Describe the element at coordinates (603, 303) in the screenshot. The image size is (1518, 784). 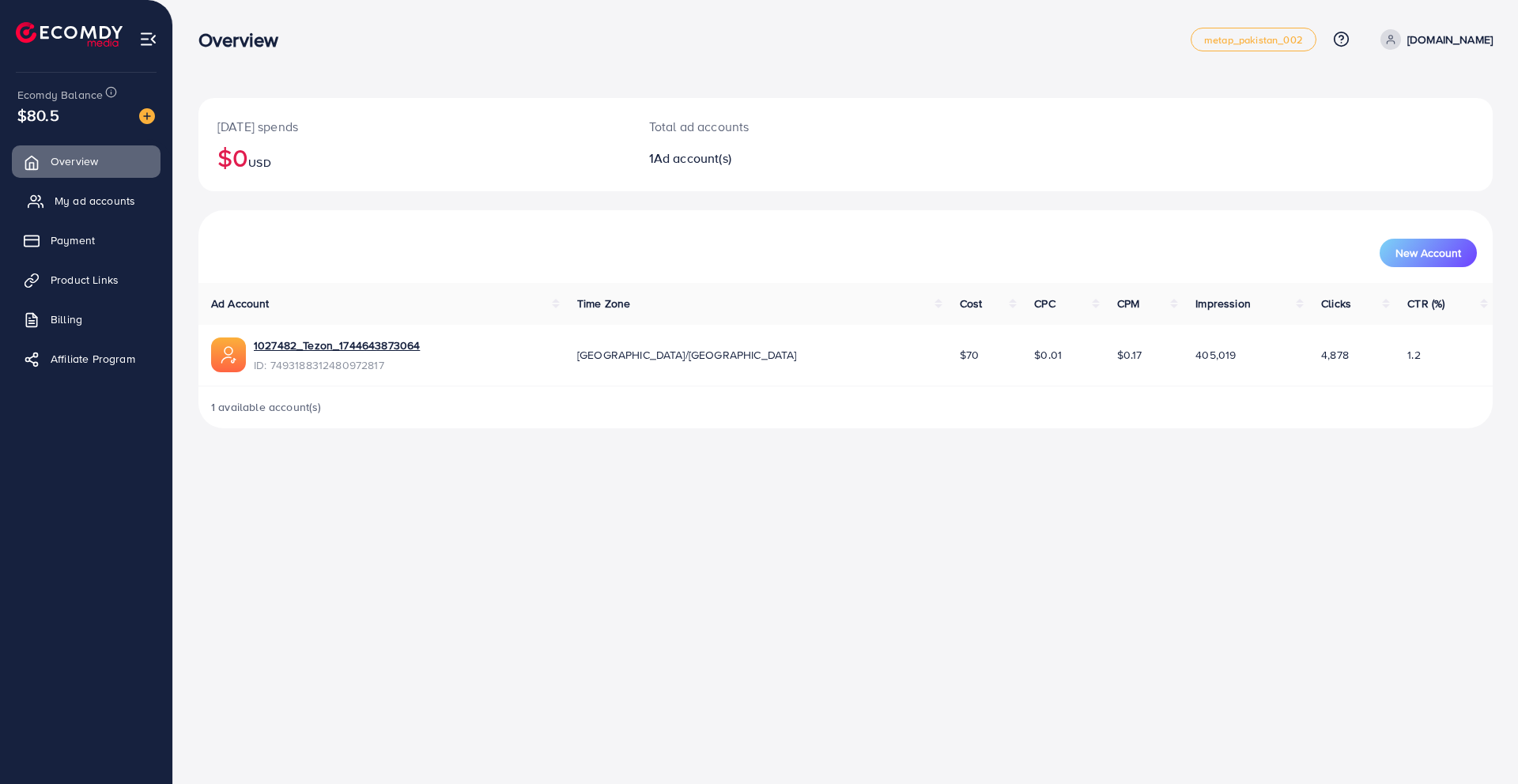
I see `span: Time Zone` at that location.